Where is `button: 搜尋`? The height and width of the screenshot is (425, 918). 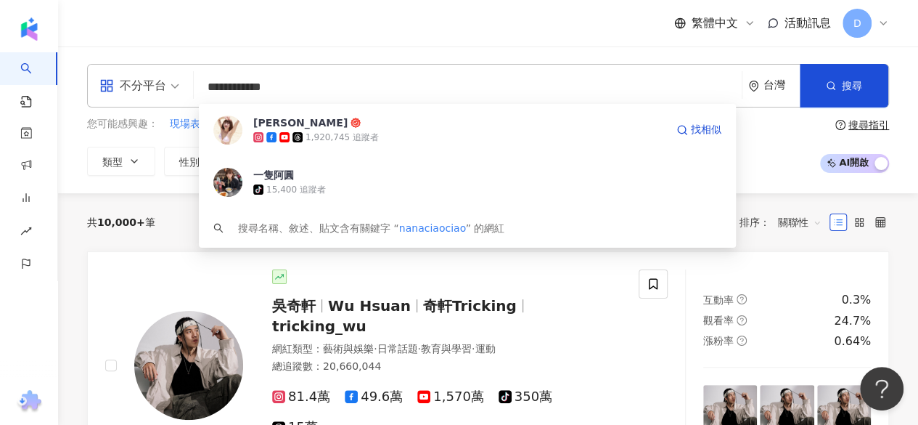 button: 搜尋 is located at coordinates (844, 86).